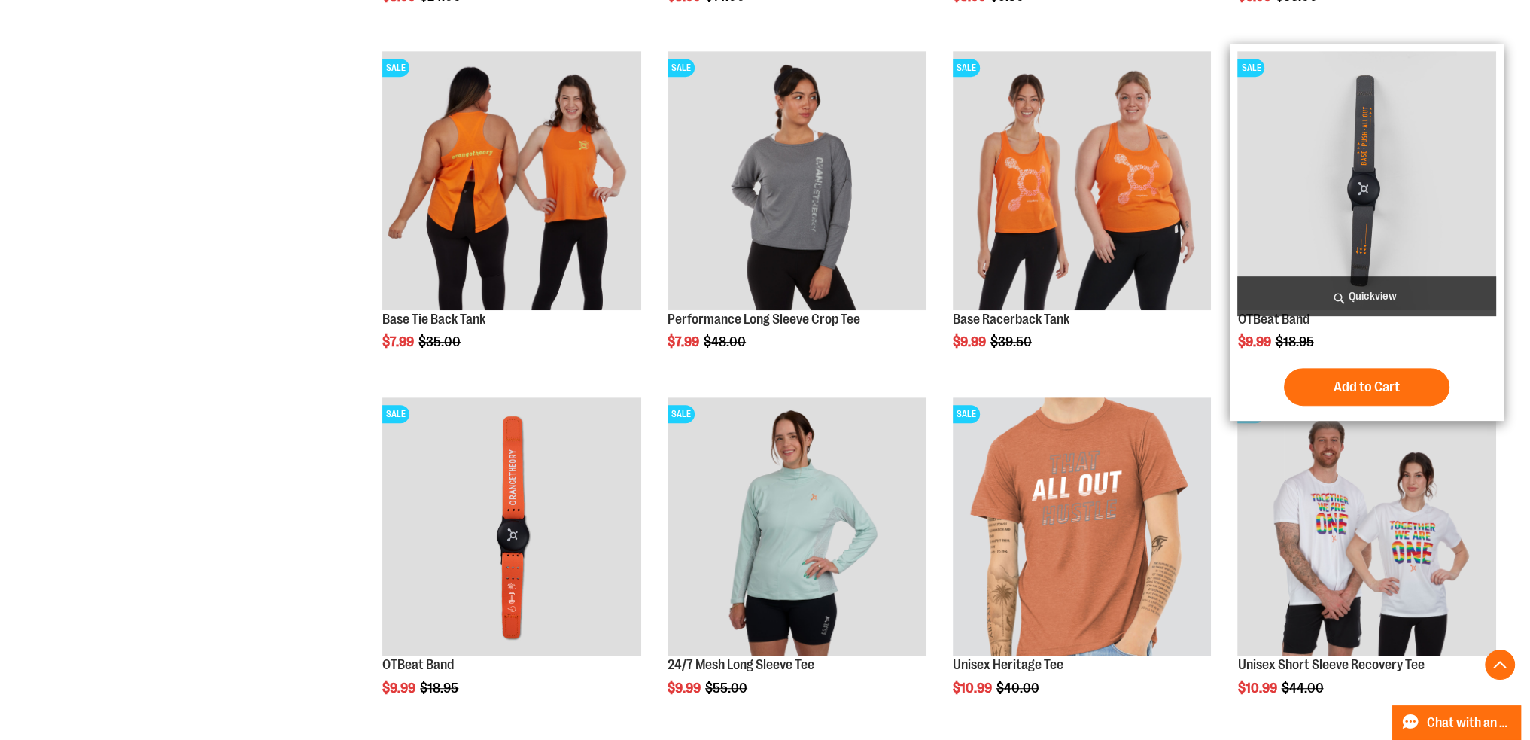 Image resolution: width=1530 pixels, height=740 pixels. Describe the element at coordinates (1082, 181) in the screenshot. I see `a: Product image for Base Racerback TankSALE` at that location.